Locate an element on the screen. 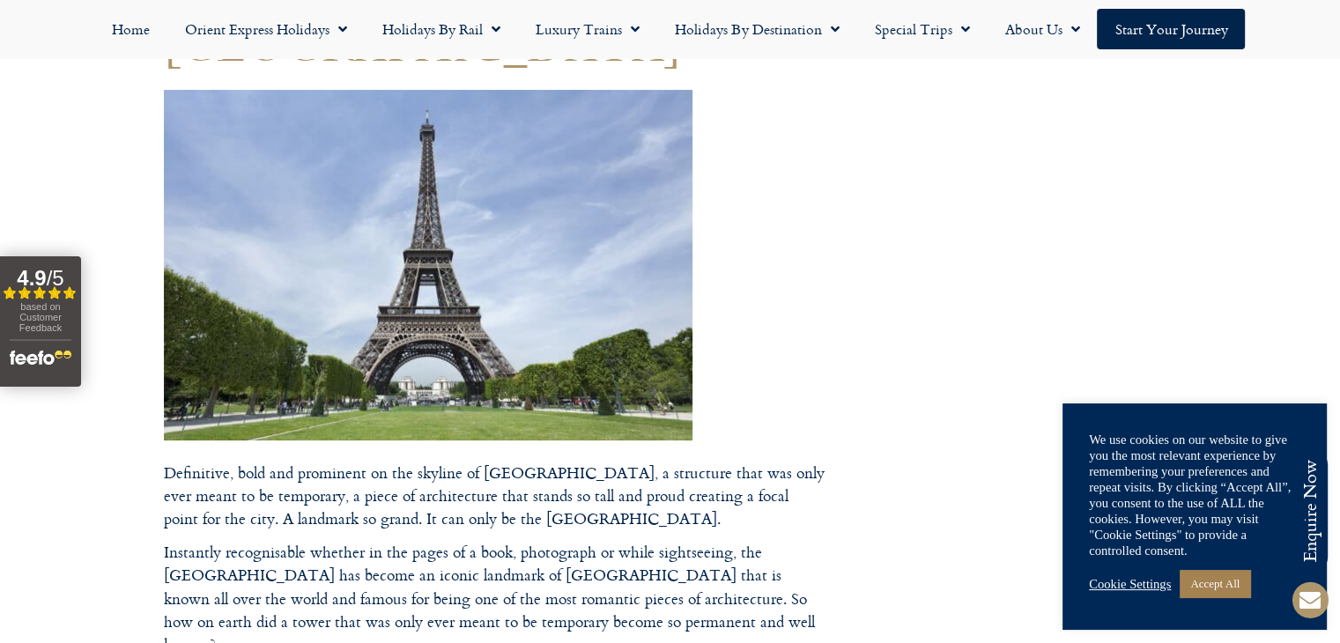  div: We use cookies on our website to give you the most relevant experience by remembering your prefer... is located at coordinates (1195, 495).